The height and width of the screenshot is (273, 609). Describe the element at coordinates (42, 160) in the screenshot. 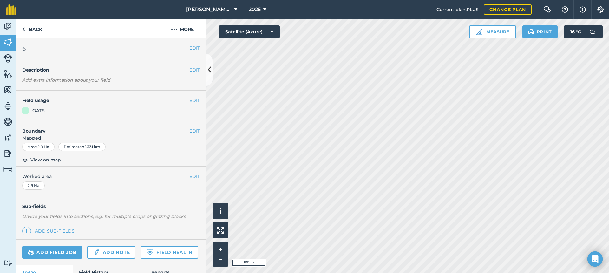

I see `button: View on map` at that location.